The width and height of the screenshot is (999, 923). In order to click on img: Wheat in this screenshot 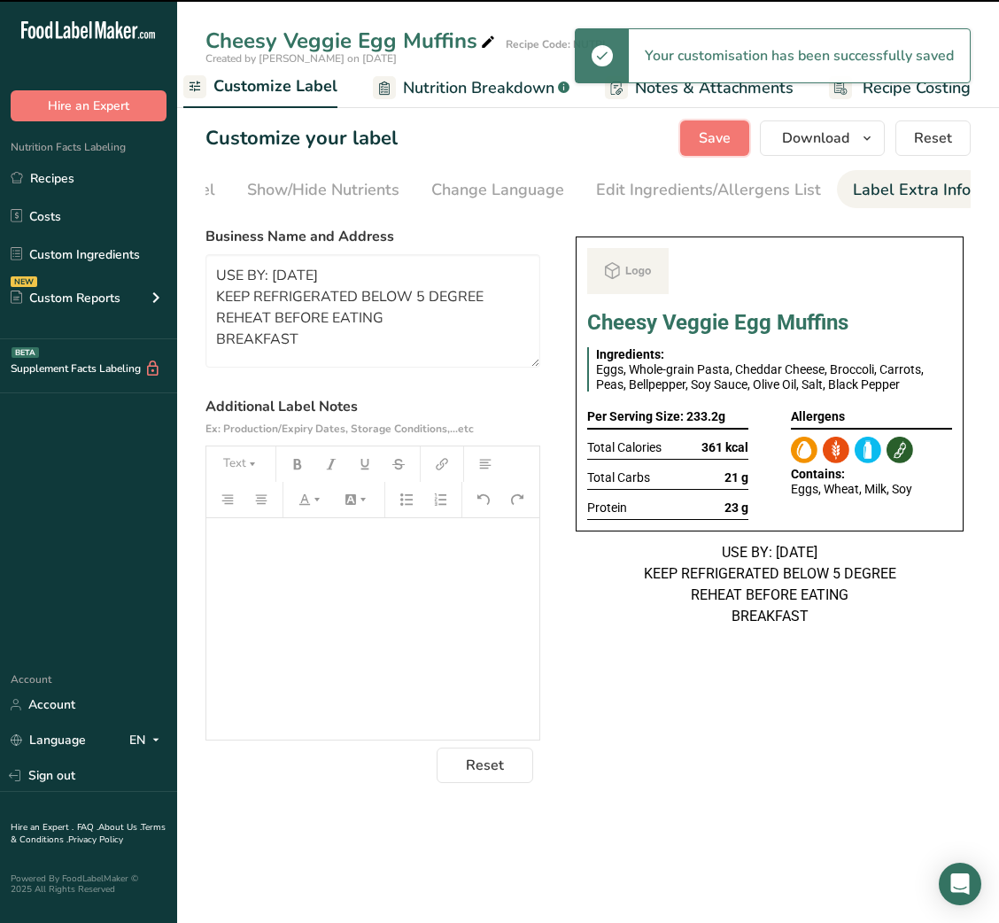, I will do `click(836, 450)`.